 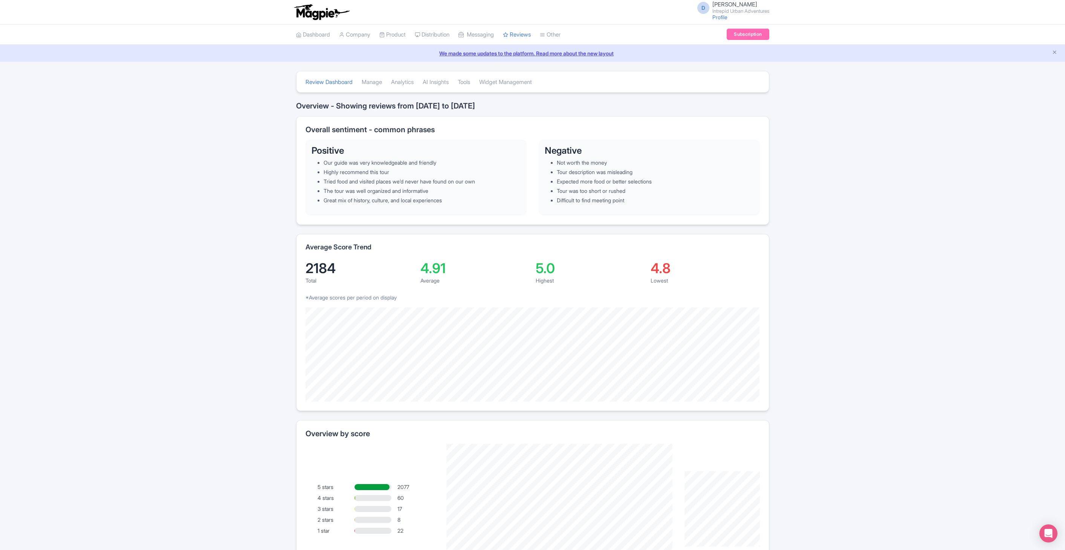 I want to click on a: Other, so click(x=550, y=35).